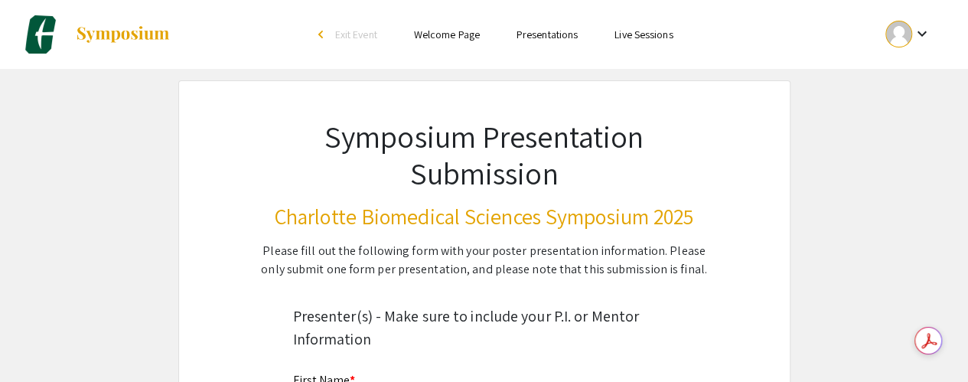 Image resolution: width=968 pixels, height=382 pixels. What do you see at coordinates (484, 260) in the screenshot?
I see `div: Please fill out the following form with your poster presentation information. Please only submit ...` at bounding box center [484, 260].